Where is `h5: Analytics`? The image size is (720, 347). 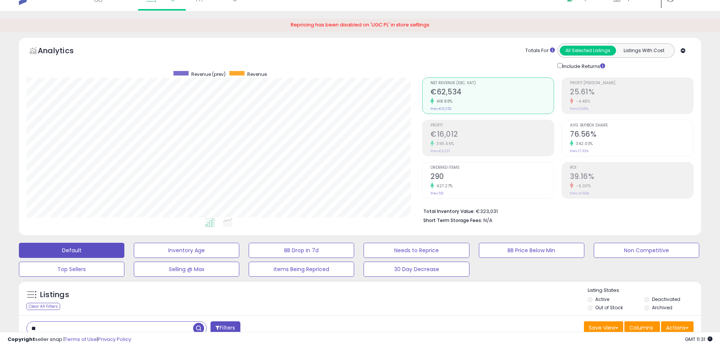 h5: Analytics is located at coordinates (63, 51).